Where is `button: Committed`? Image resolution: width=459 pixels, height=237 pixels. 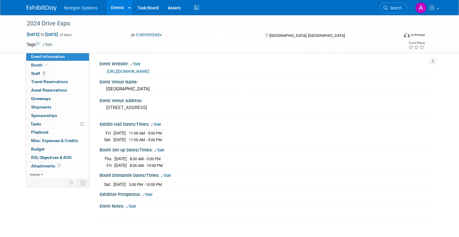
button: Committed is located at coordinates (146, 35).